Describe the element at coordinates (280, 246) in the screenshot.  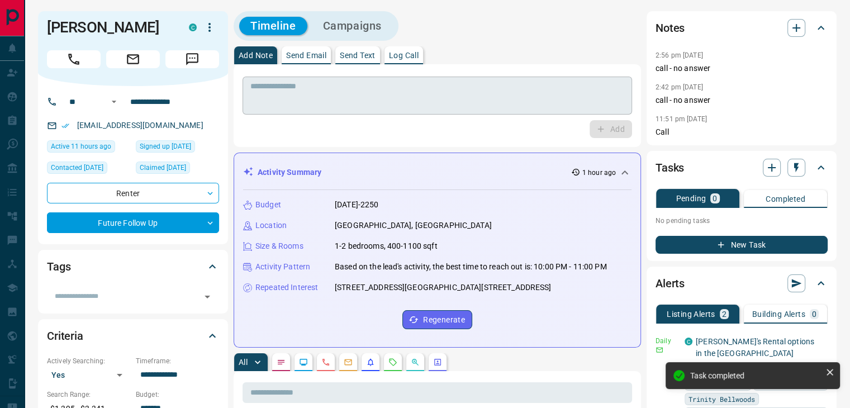
I see `p: Size & Rooms` at that location.